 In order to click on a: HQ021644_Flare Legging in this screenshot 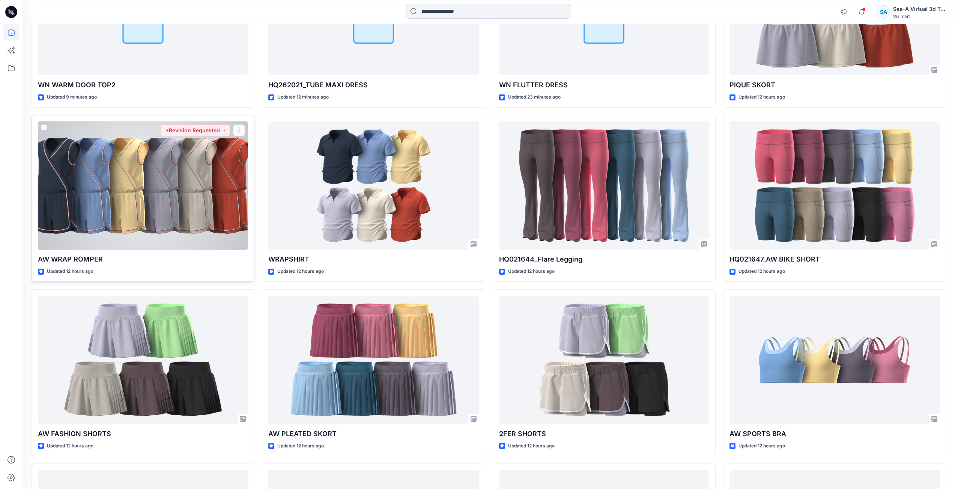, I will do `click(604, 186)`.